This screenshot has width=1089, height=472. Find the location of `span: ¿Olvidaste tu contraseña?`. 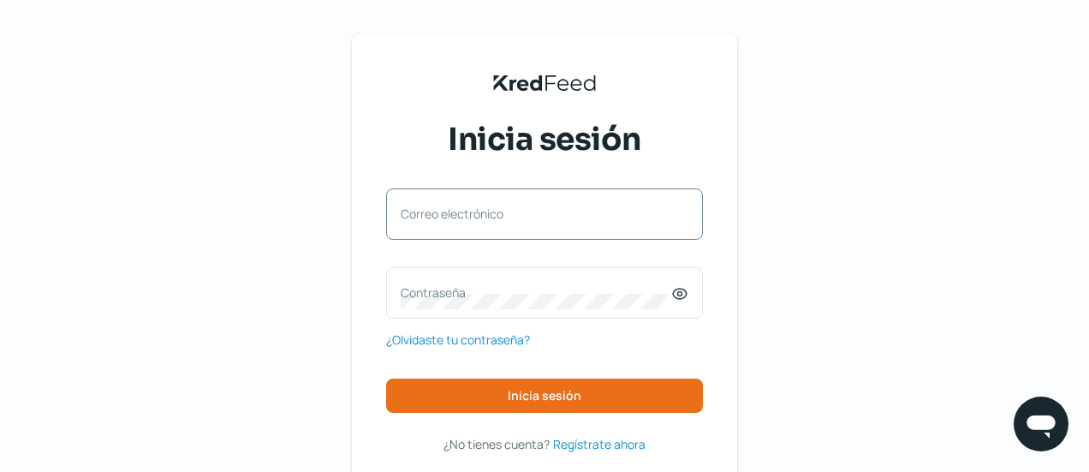

span: ¿Olvidaste tu contraseña? is located at coordinates (458, 339).